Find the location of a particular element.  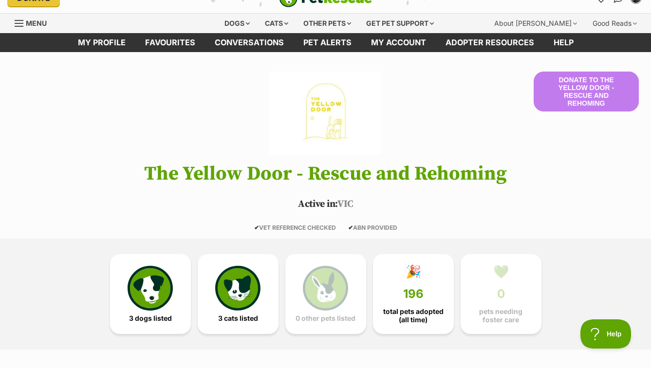

span: 196 is located at coordinates (414, 294).